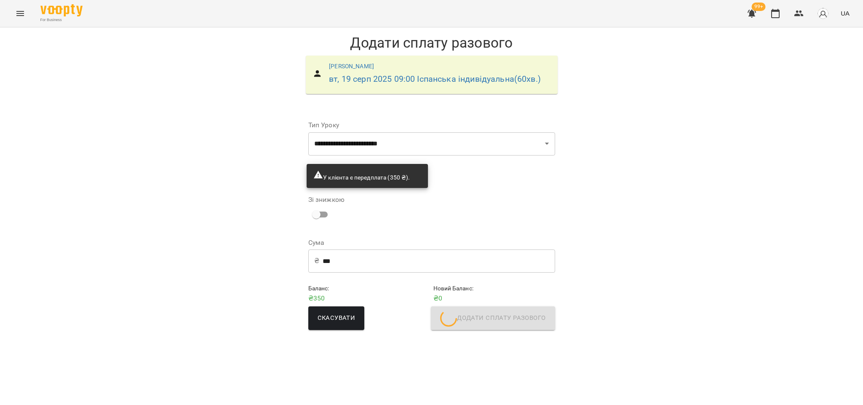 The height and width of the screenshot is (405, 863). I want to click on label: Тип Уроку, so click(432, 125).